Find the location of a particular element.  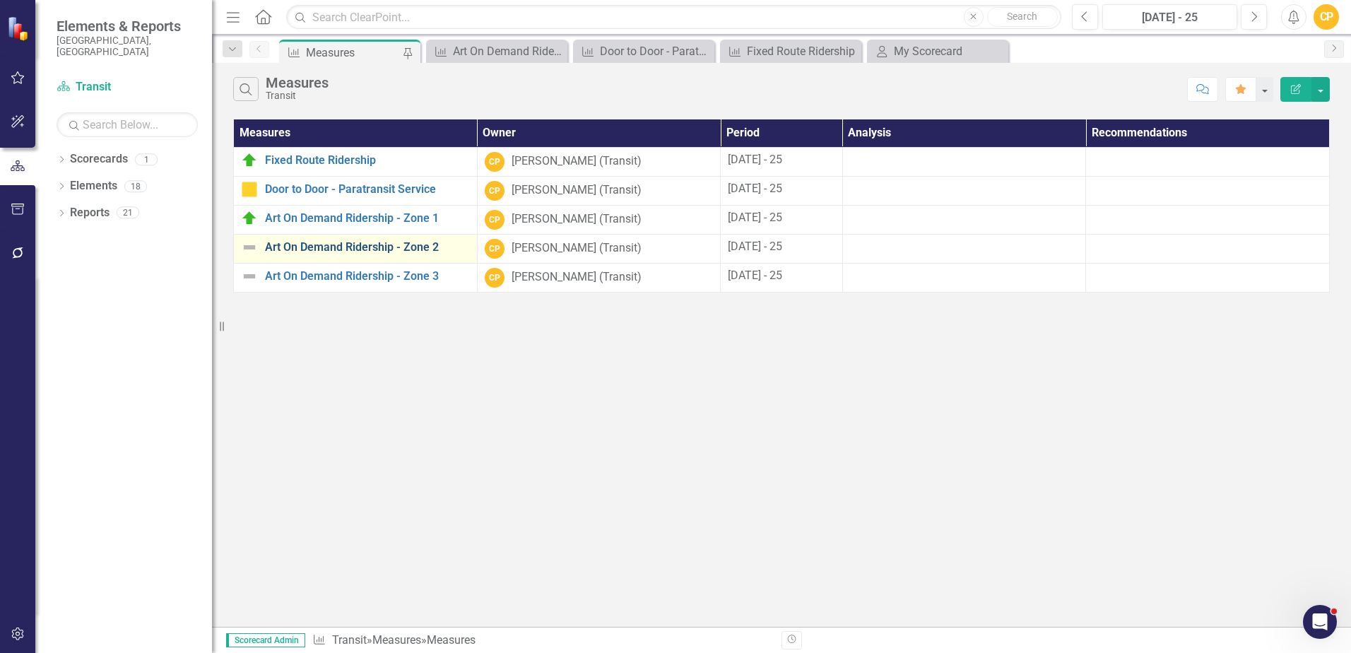

div: Fixed Route Ridership is located at coordinates (802, 51).